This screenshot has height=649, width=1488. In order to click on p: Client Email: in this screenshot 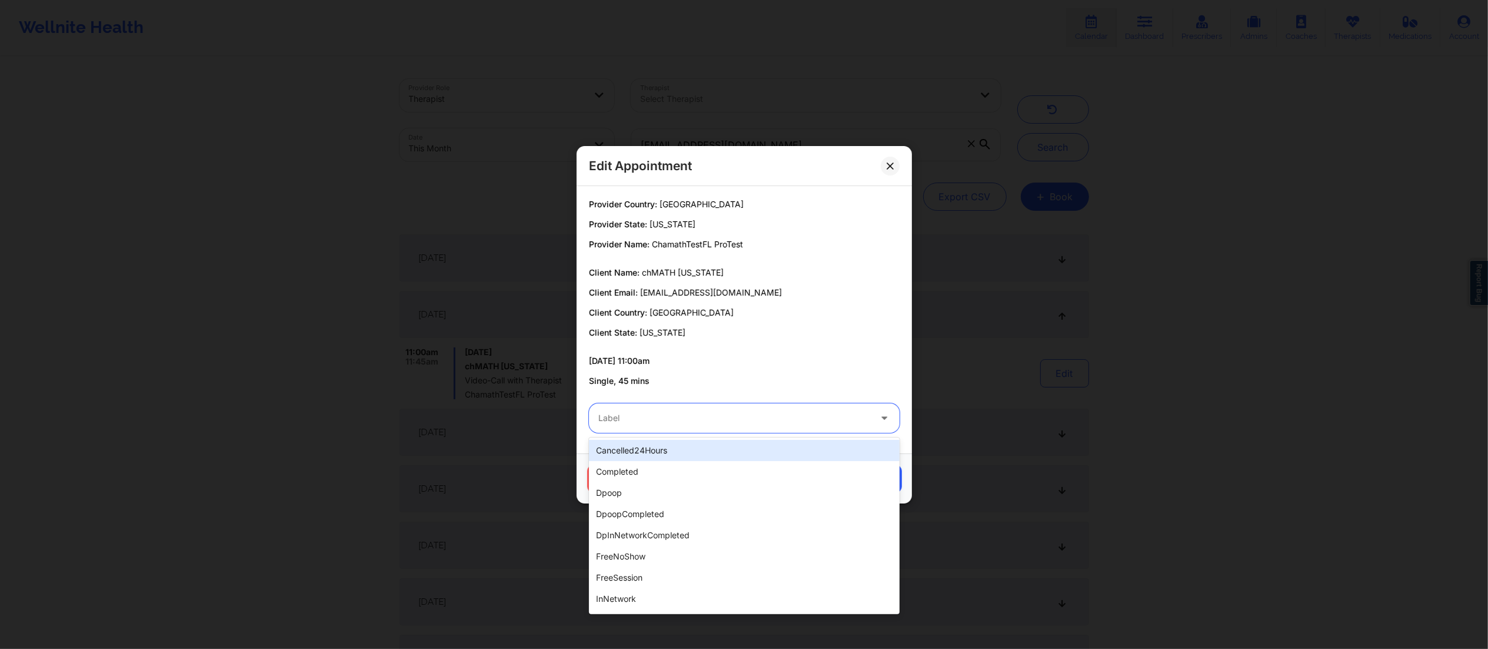, I will do `click(744, 292)`.